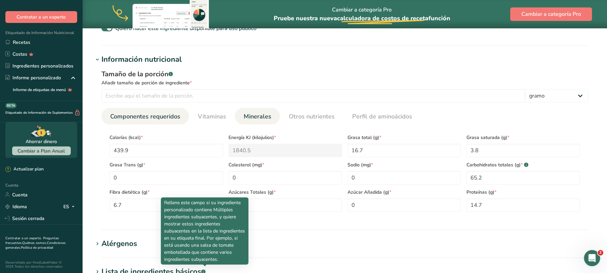 The width and height of the screenshot is (607, 273). Describe the element at coordinates (313, 96) in the screenshot. I see `input: Escribe aquí el tamaño de la porción.` at that location.